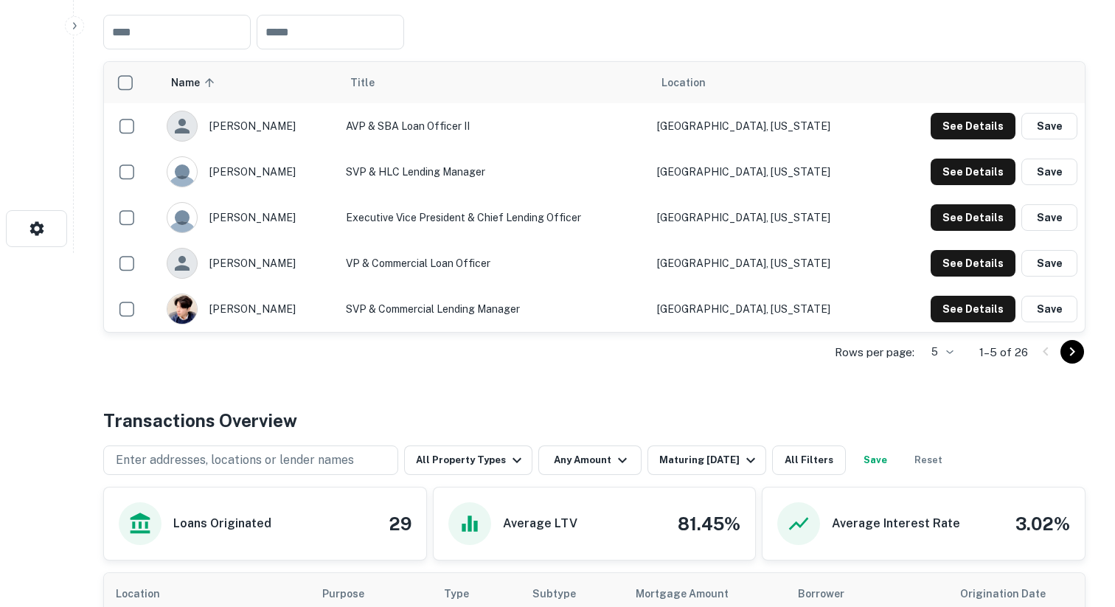 This screenshot has width=1115, height=607. What do you see at coordinates (708, 523) in the screenshot?
I see `h4: 81.45%` at bounding box center [708, 523].